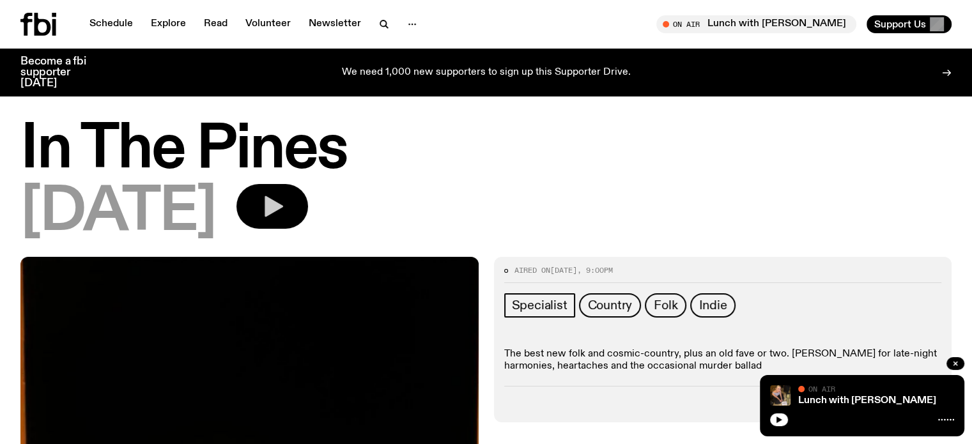 This screenshot has height=444, width=972. Describe the element at coordinates (666, 306) in the screenshot. I see `span: Folk` at that location.